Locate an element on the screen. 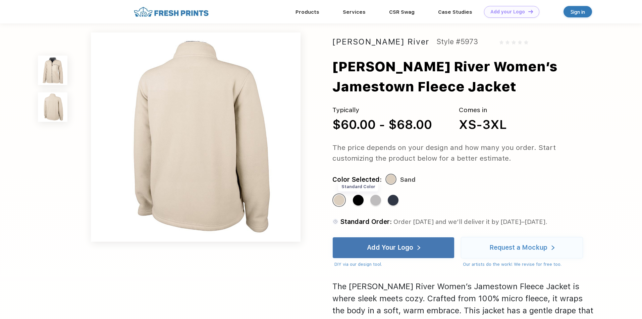 This screenshot has width=642, height=319. div: Light-Grey is located at coordinates (375, 200).